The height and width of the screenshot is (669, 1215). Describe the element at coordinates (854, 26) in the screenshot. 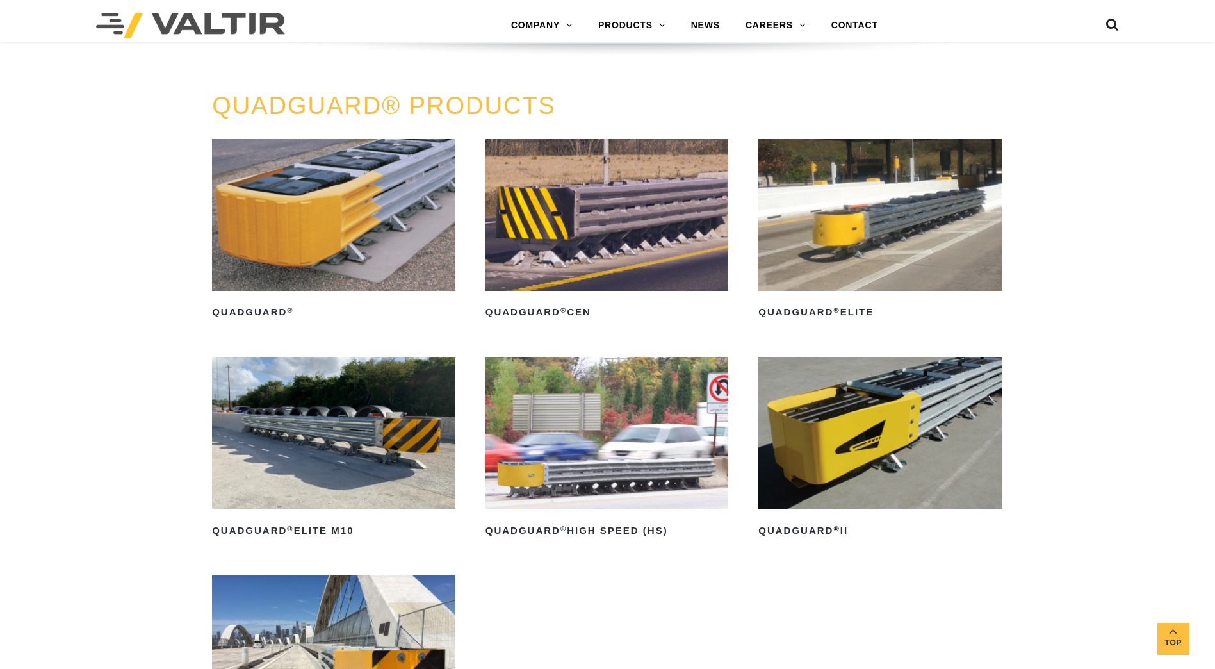

I see `a: CONTACT` at that location.